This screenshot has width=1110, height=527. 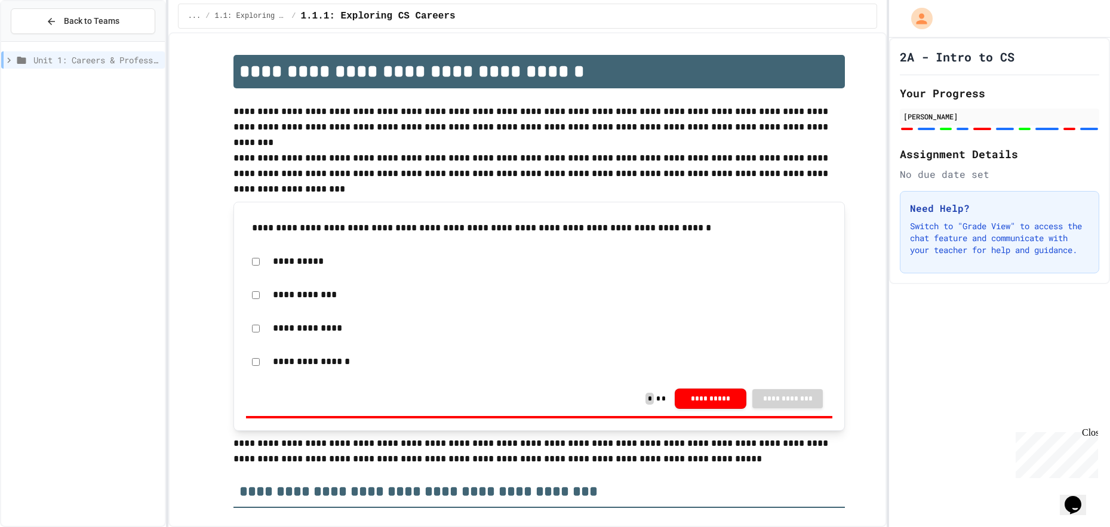 I want to click on span: 1.1.1: Exploring CS Careers, so click(x=377, y=16).